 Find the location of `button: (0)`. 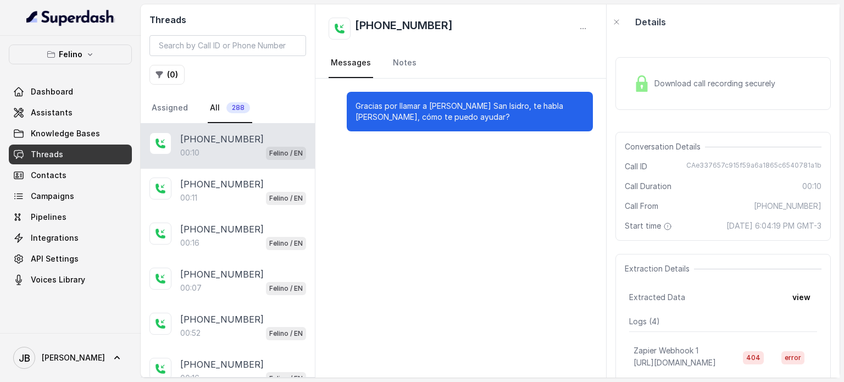

button: (0) is located at coordinates (167, 75).